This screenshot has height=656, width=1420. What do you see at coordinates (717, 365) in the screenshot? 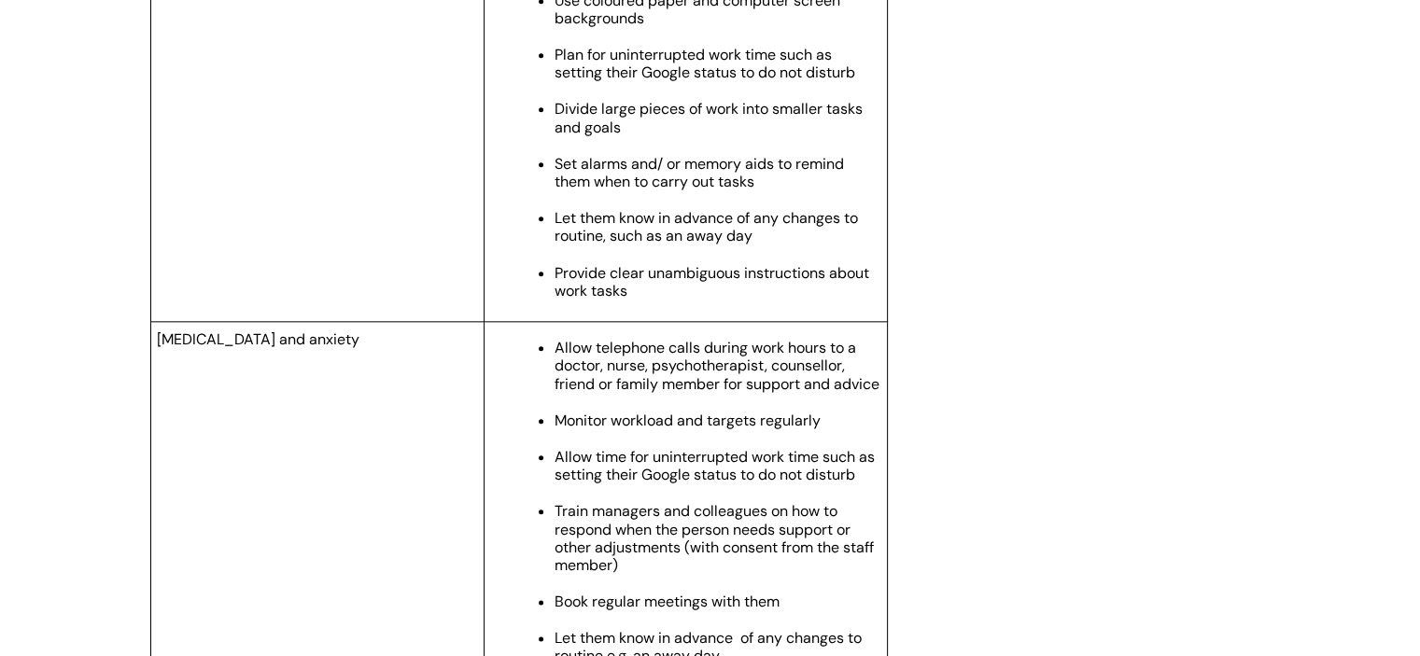
I see `span: Allow telephone calls during work hours to a doctor, nurse, psychotherapist, counsellor, friend o...` at bounding box center [717, 365].